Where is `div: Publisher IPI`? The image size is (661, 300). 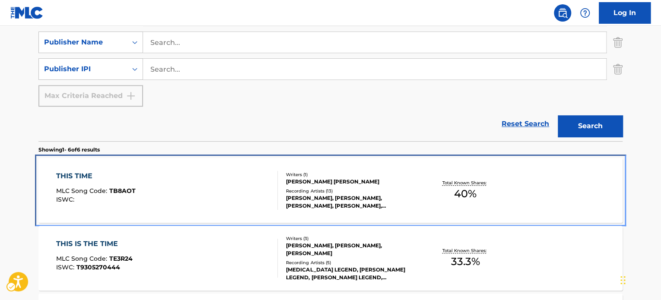
div: Publisher IPI is located at coordinates (83, 69).